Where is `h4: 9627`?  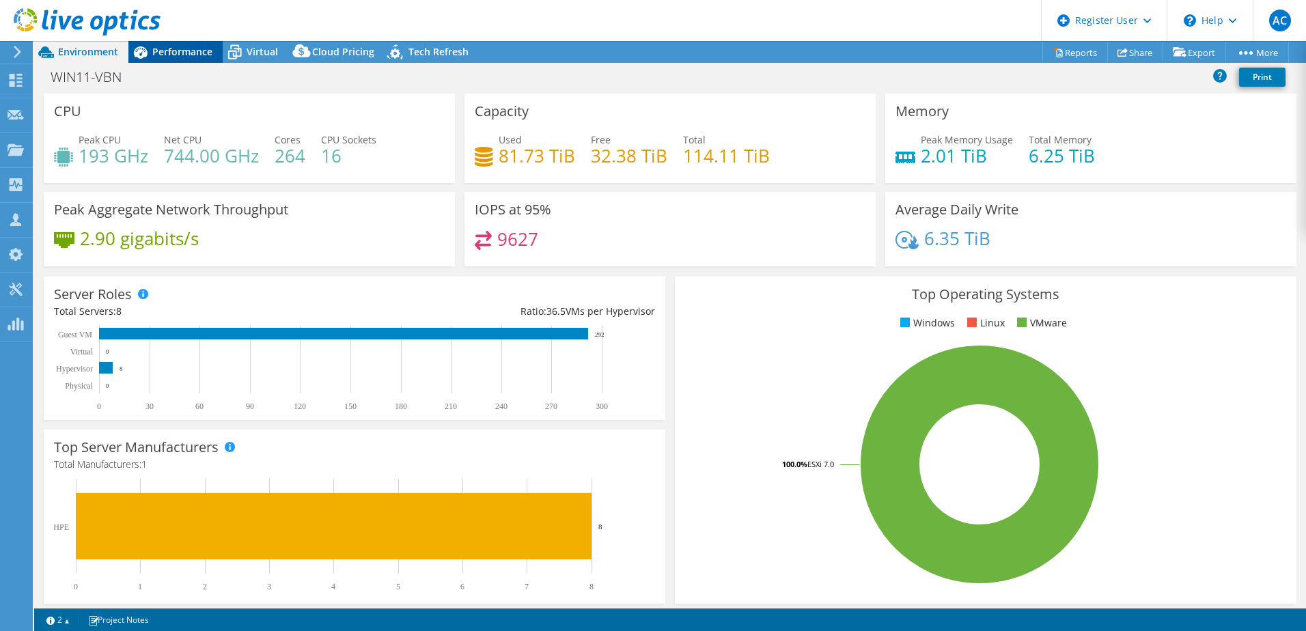
h4: 9627 is located at coordinates (518, 239).